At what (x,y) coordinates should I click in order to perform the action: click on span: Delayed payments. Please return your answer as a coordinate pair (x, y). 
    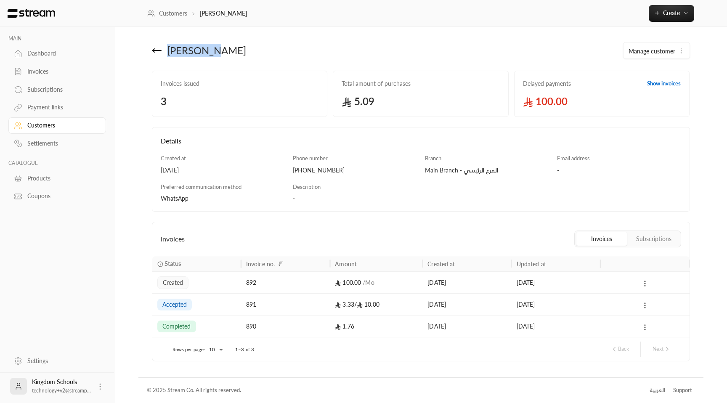
    Looking at the image, I should click on (547, 84).